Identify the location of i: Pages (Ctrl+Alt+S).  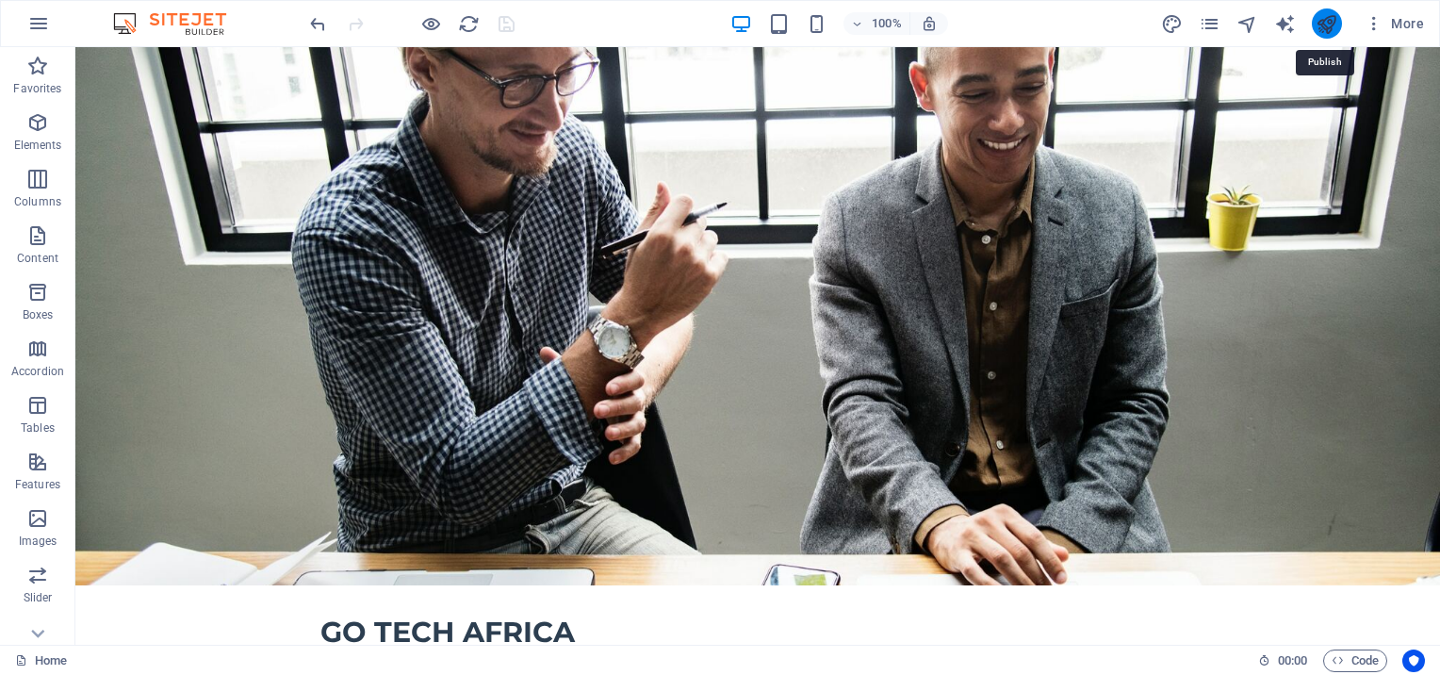
(1209, 24).